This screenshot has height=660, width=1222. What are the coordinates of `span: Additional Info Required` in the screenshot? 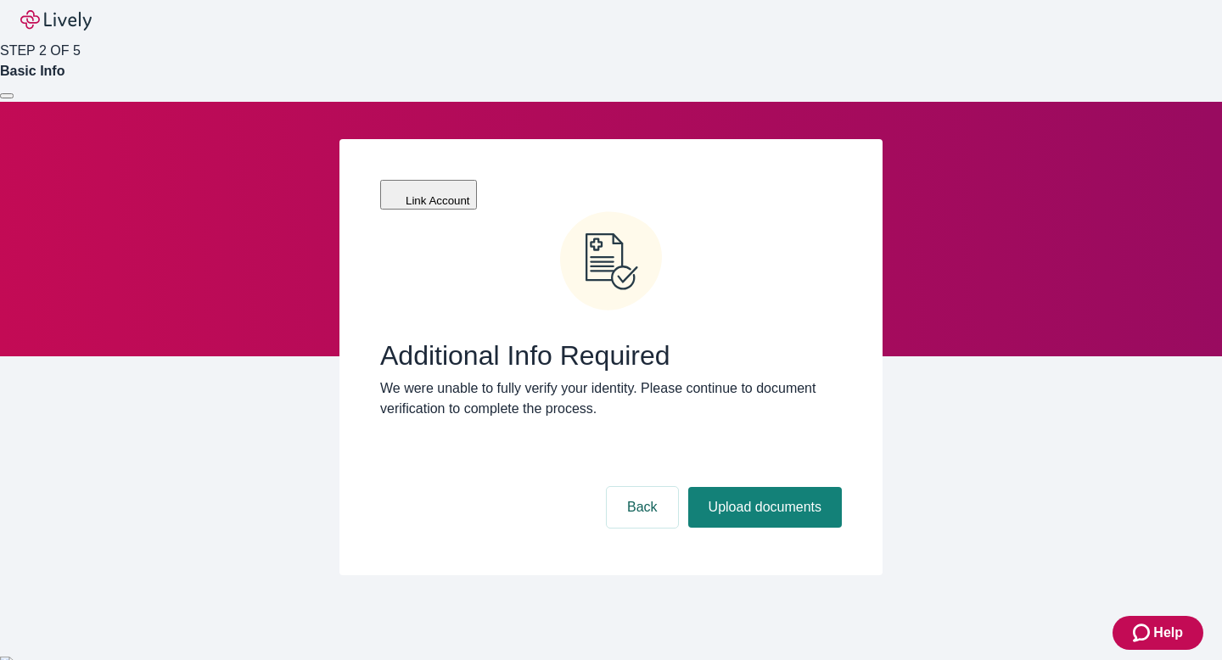 It's located at (611, 356).